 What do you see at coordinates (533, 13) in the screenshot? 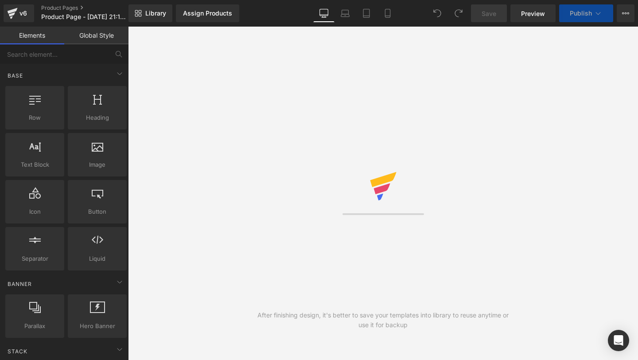
I see `a: Preview` at bounding box center [533, 13].